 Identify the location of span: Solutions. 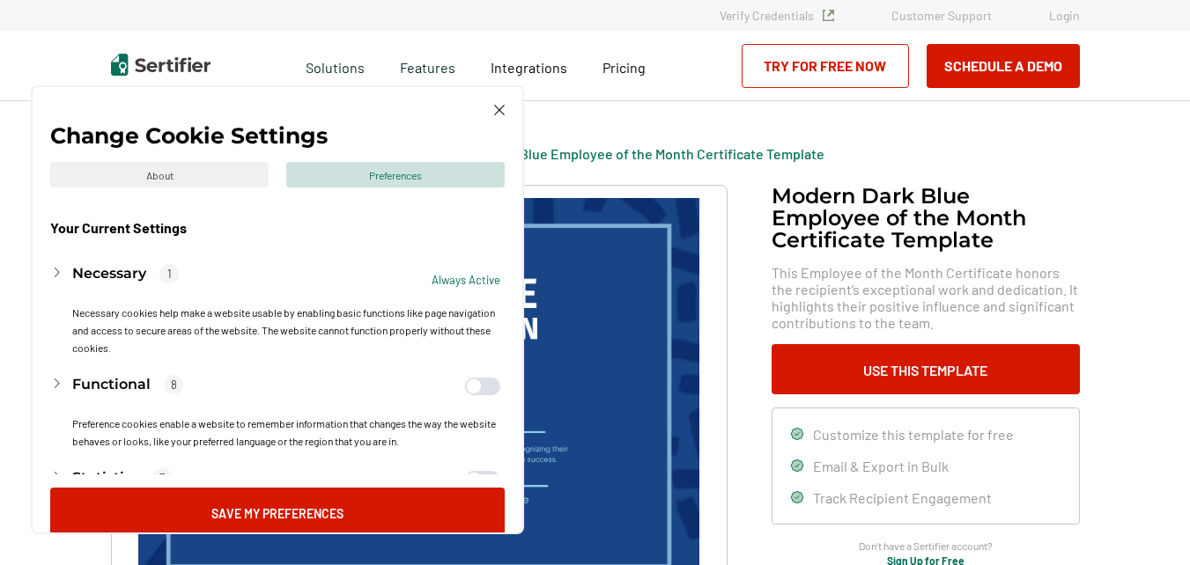
(335, 65).